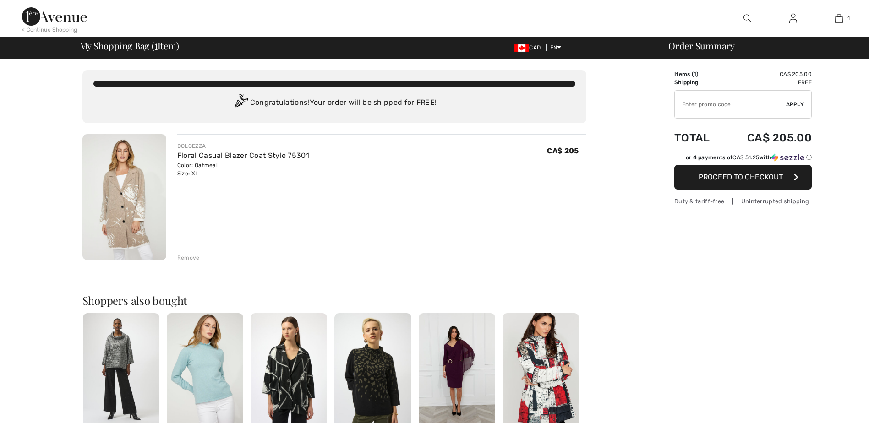 The width and height of the screenshot is (869, 423). Describe the element at coordinates (49, 30) in the screenshot. I see `div: < Continue Shopping` at that location.